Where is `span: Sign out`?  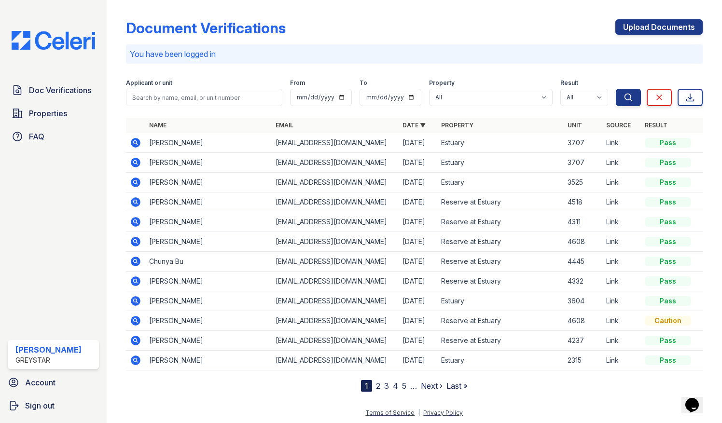 span: Sign out is located at coordinates (40, 406).